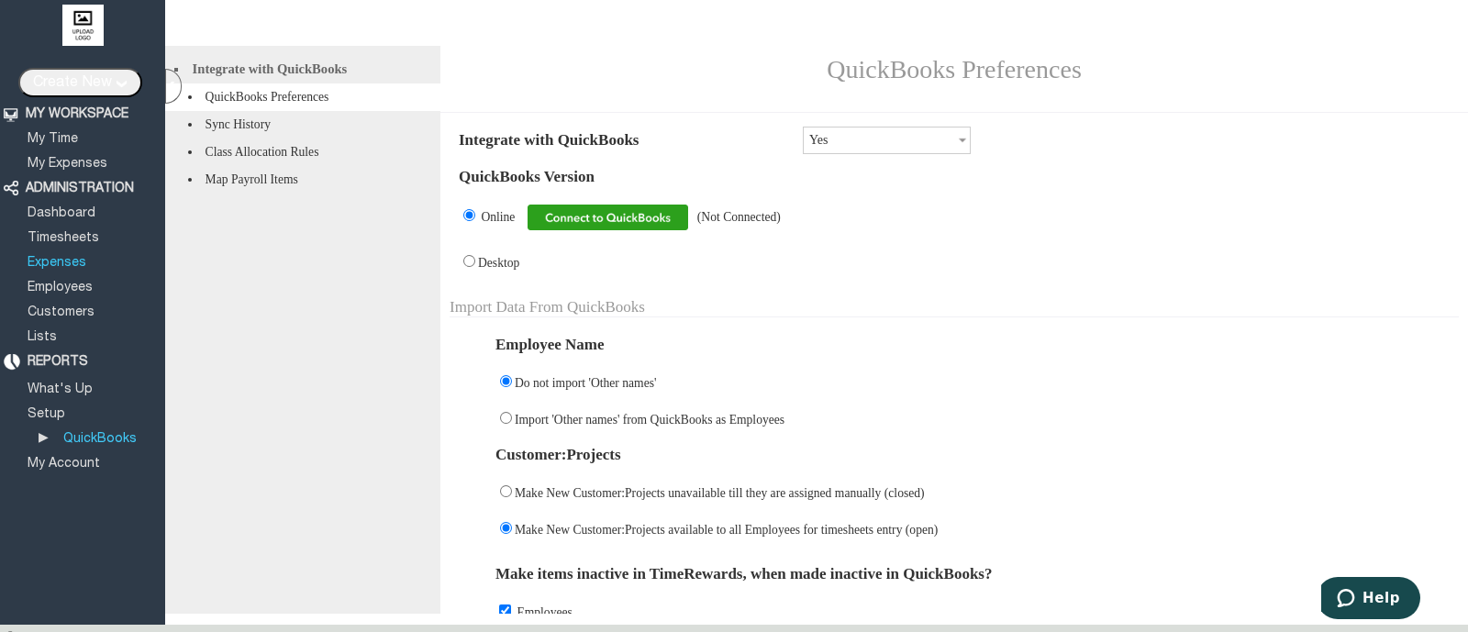 This screenshot has width=1468, height=632. What do you see at coordinates (626, 140) in the screenshot?
I see `td: Integrate with QuickBooks` at bounding box center [626, 140].